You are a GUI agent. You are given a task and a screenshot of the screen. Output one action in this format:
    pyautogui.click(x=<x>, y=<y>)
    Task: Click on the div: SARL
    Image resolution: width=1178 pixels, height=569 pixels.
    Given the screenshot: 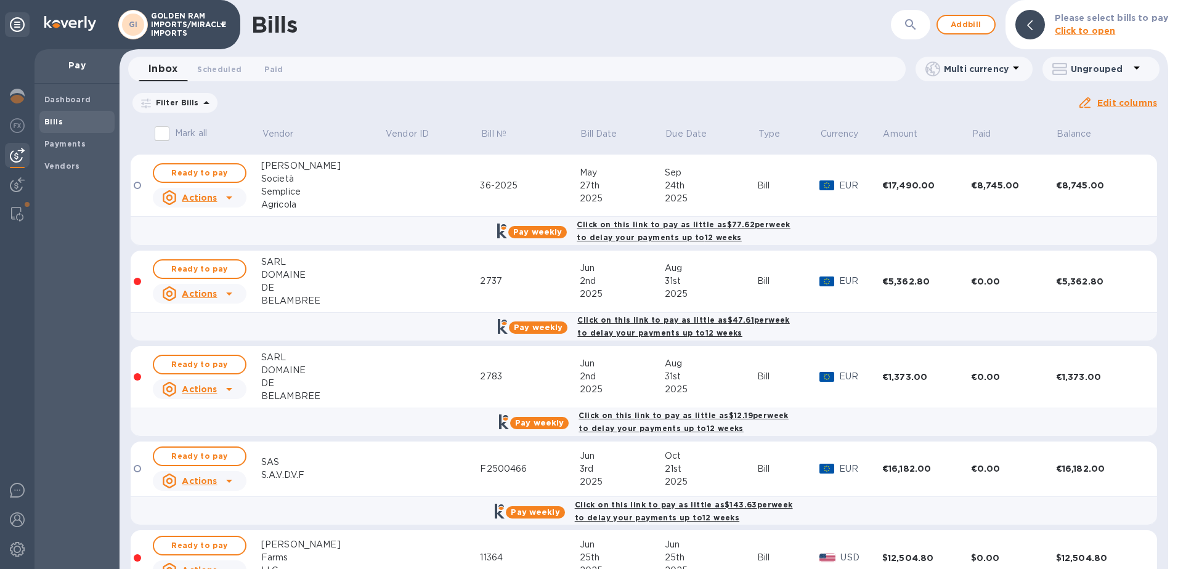 What is the action you would take?
    pyautogui.click(x=323, y=262)
    